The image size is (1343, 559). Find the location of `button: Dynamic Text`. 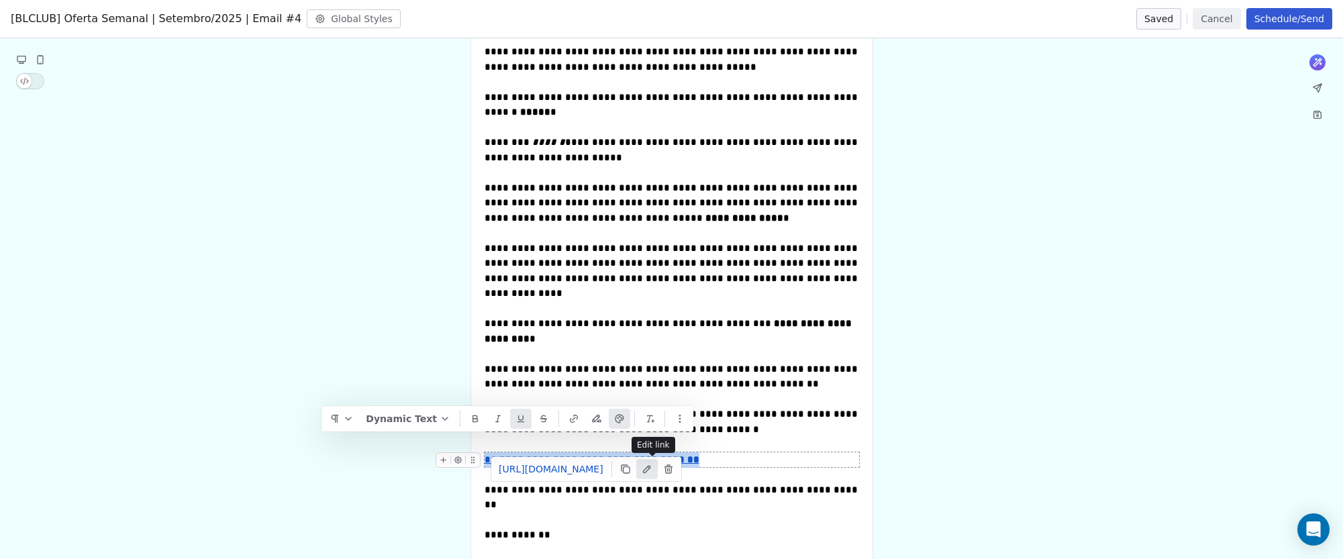

button: Dynamic Text is located at coordinates (408, 419).